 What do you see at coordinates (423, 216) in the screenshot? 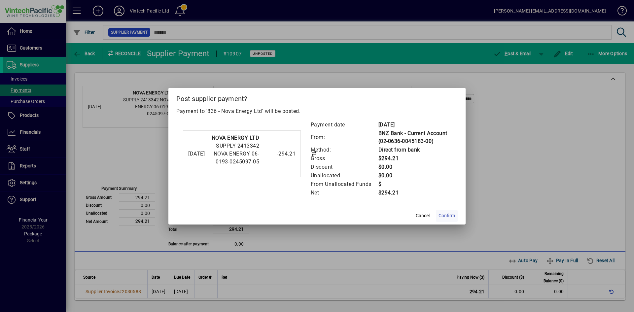
I see `button: Cancel` at bounding box center [423, 216].